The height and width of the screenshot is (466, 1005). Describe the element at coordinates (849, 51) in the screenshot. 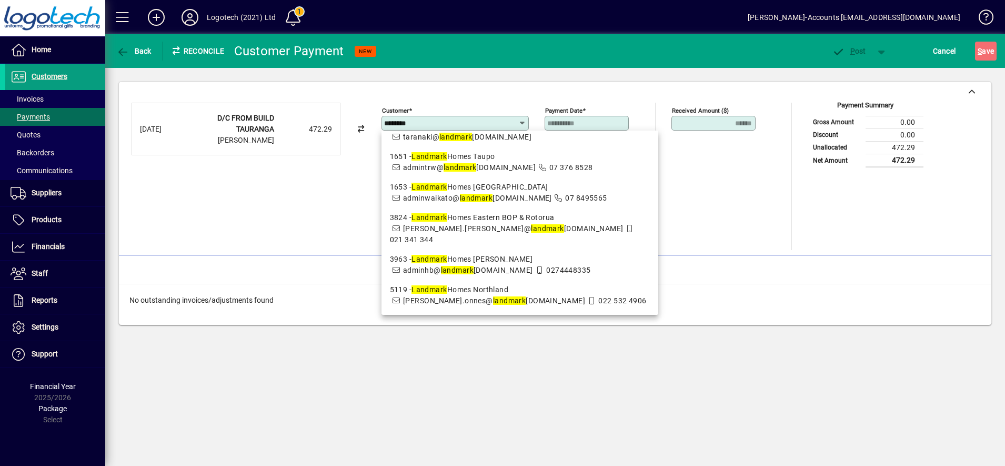

I see `button: Post` at that location.